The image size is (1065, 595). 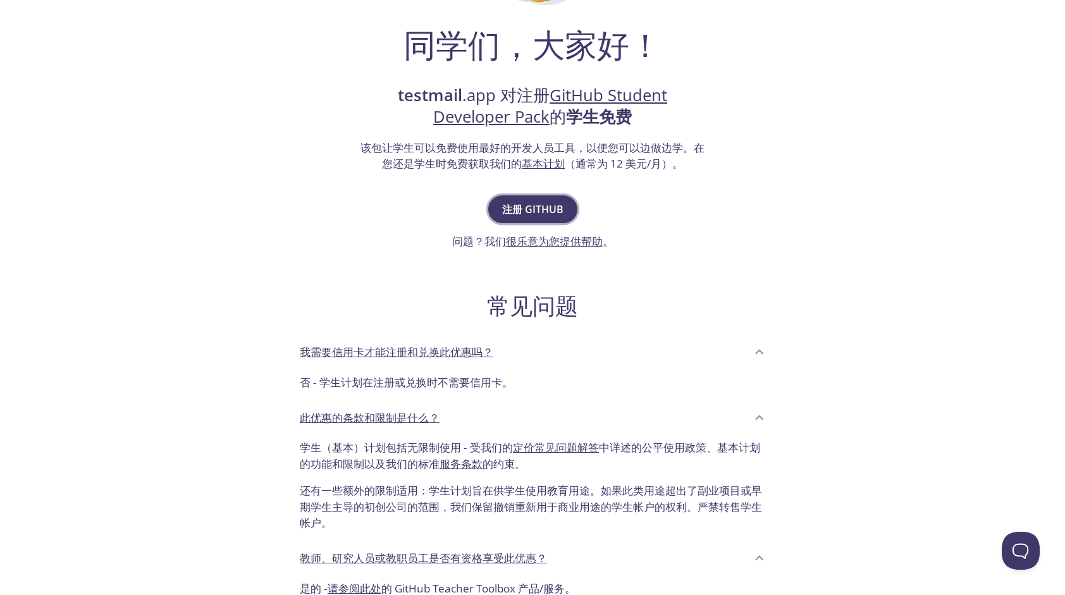 What do you see at coordinates (370, 418) in the screenshot?
I see `p: 此优惠的条款和限制是什么？` at bounding box center [370, 418].